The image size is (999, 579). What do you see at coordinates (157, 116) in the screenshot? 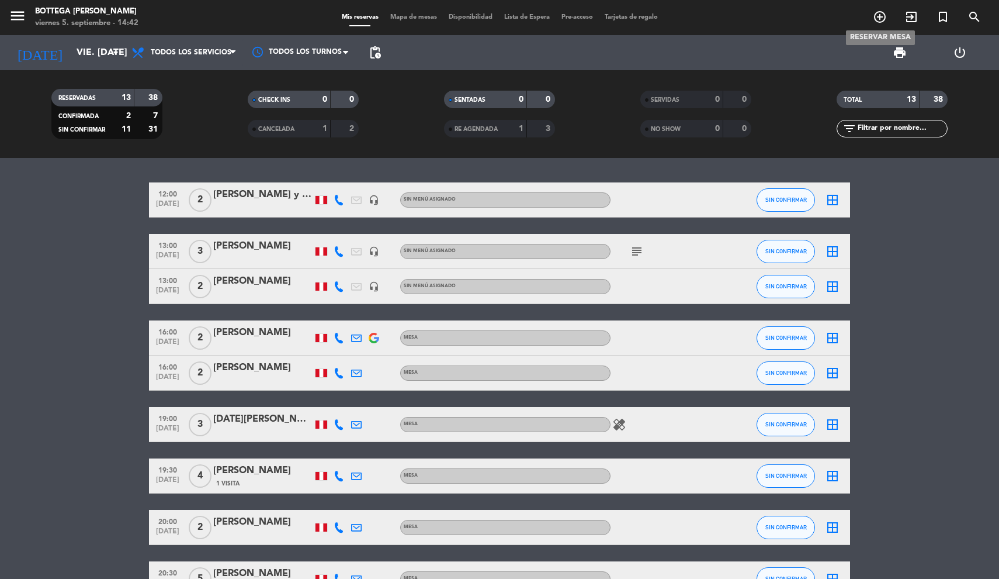
I see `strong: 7` at bounding box center [157, 116].